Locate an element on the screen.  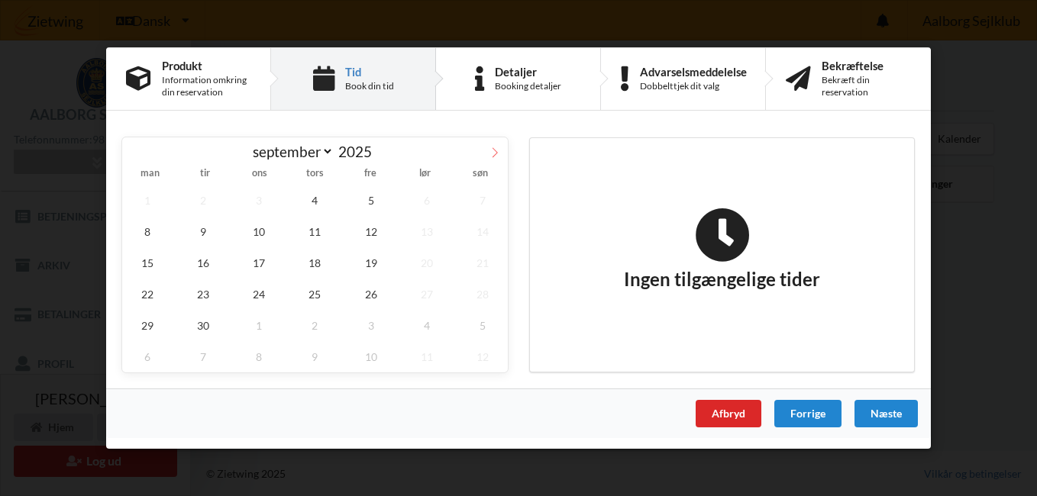
span: september 5, 2025 is located at coordinates (371, 200).